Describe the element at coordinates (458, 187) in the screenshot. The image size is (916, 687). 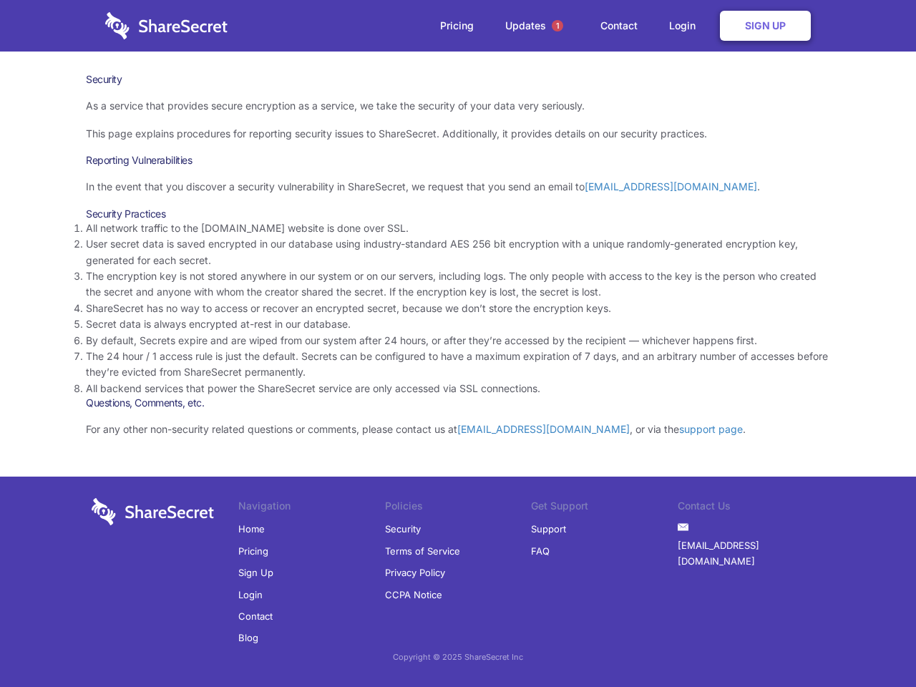
I see `p: In the event that you discover a security vulnerability in ShareSecret, we request that you send ...` at that location.